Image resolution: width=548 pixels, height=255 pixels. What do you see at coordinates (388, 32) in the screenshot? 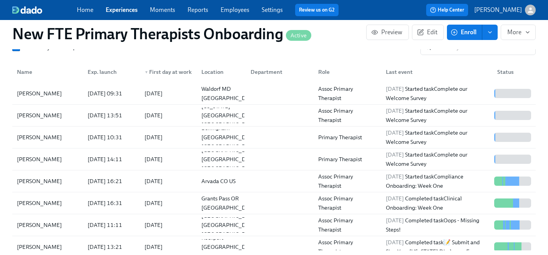
I see `span: Preview` at bounding box center [388, 32].